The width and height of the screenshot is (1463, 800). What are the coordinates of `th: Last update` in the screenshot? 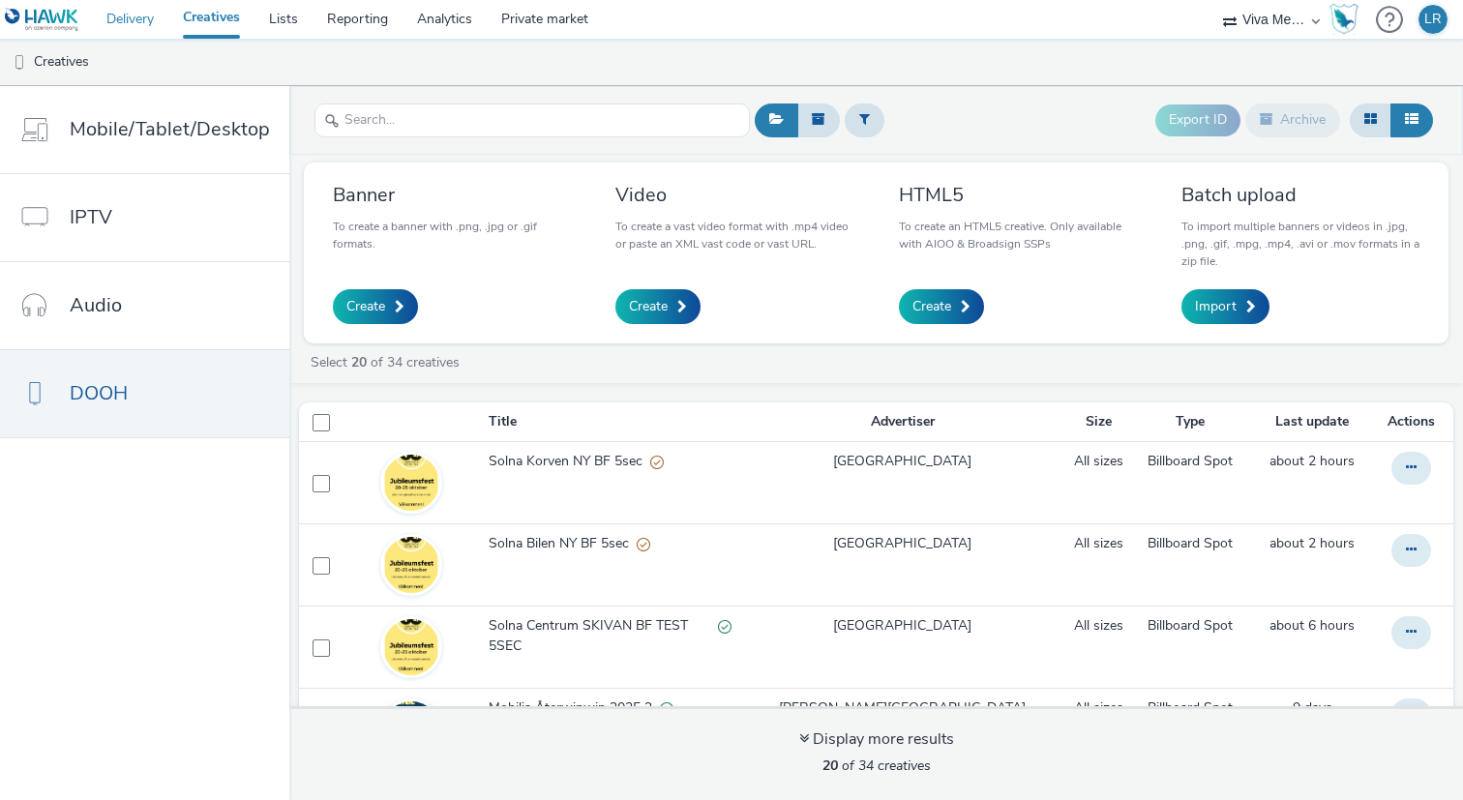 It's located at (1312, 422).